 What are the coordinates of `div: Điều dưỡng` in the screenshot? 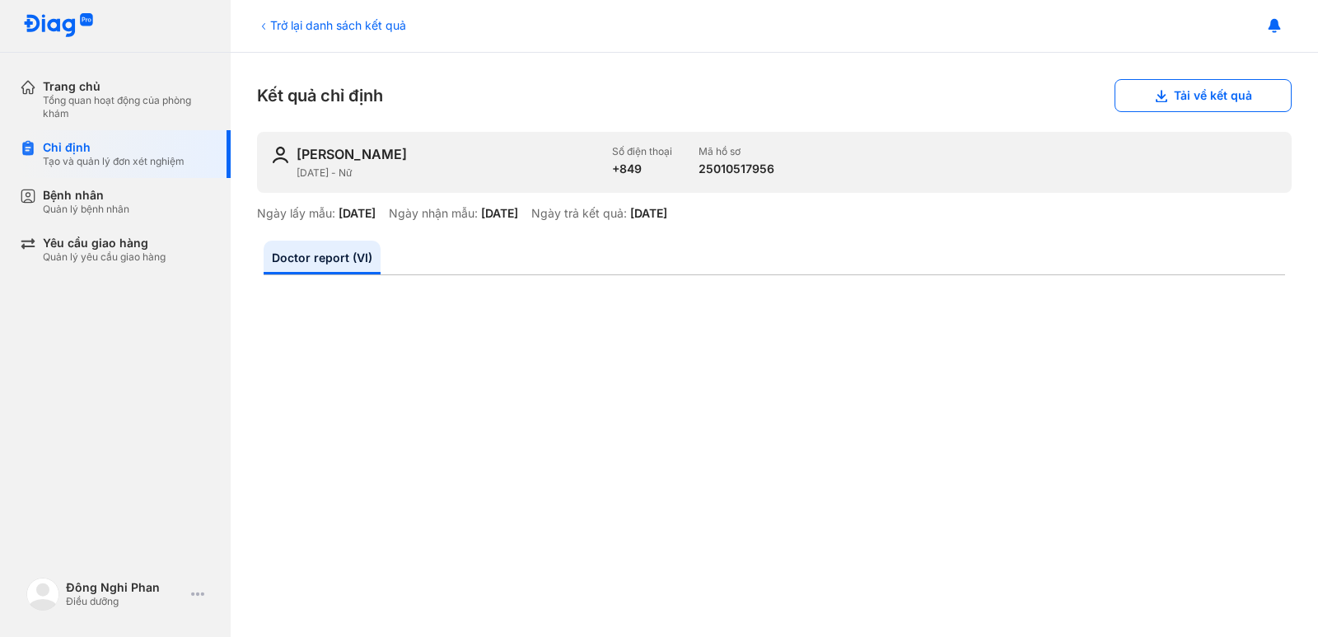 It's located at (125, 601).